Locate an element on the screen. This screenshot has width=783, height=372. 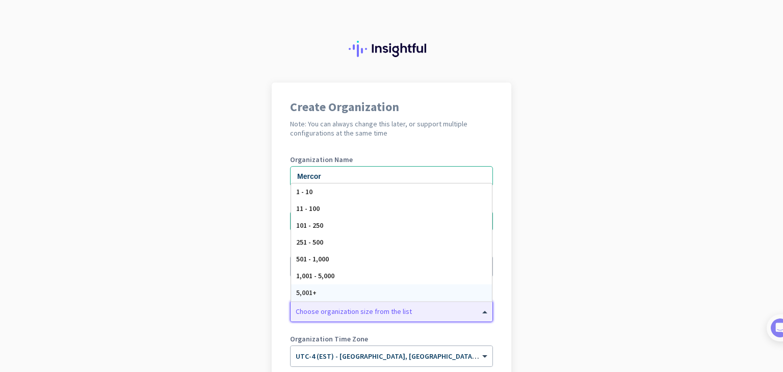
label: Organization Time Zone is located at coordinates (391, 339).